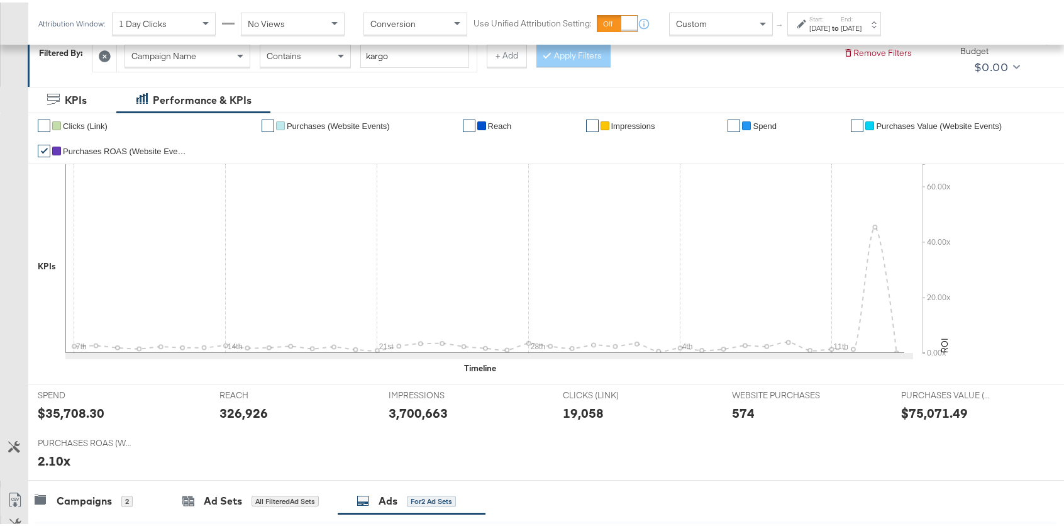  Describe the element at coordinates (61, 50) in the screenshot. I see `div: Filtered By:` at that location.